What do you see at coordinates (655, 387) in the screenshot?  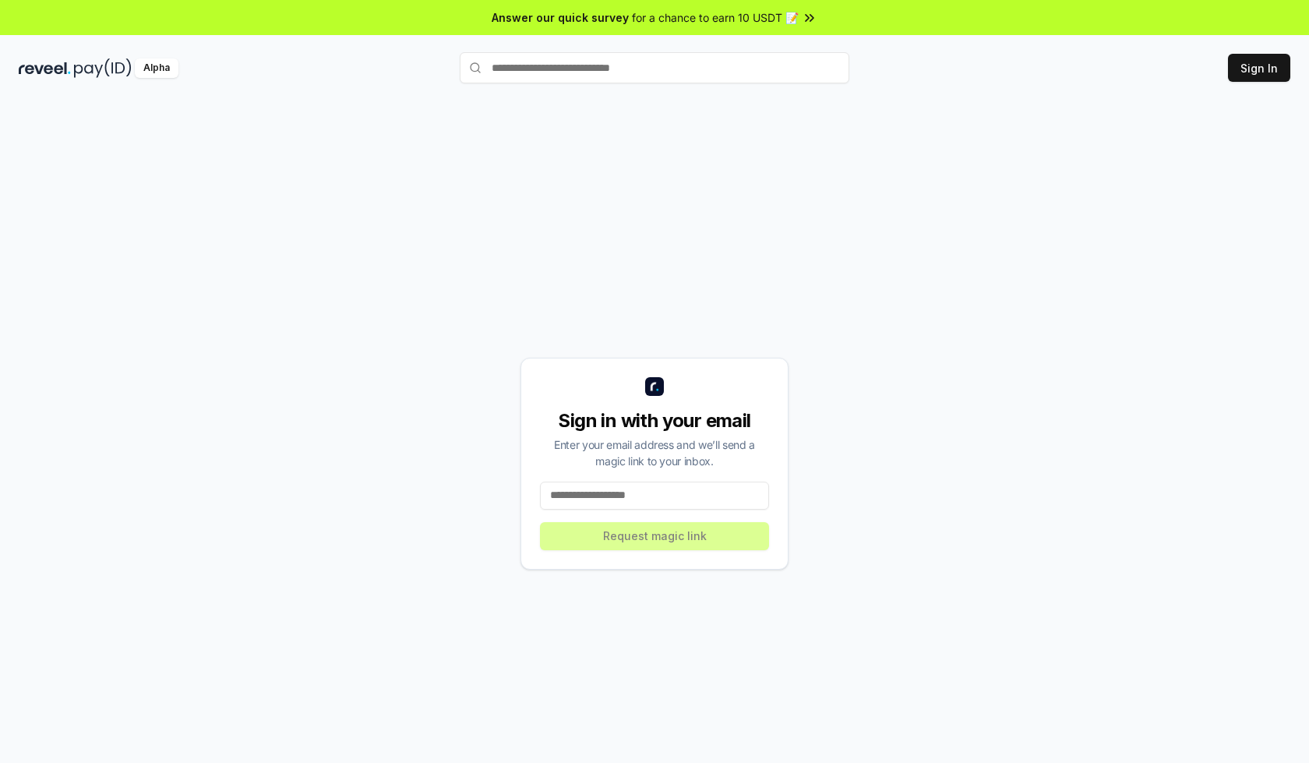 I see `img: logo_small` at bounding box center [655, 387].